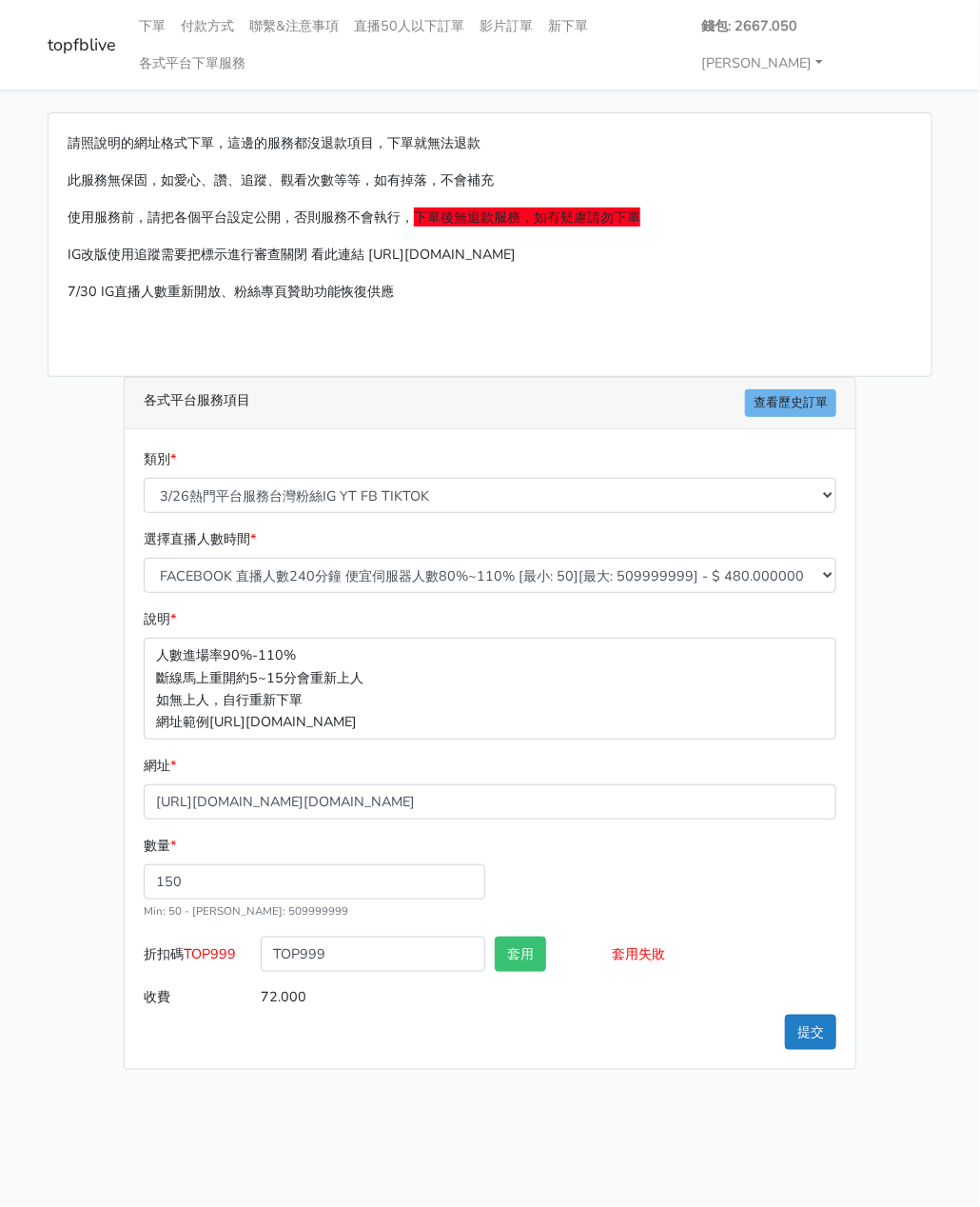  Describe the element at coordinates (490, 180) in the screenshot. I see `p: 此服務無保固，如愛心、讚、追蹤、觀看次數等等，如有掉落，不會補充` at that location.